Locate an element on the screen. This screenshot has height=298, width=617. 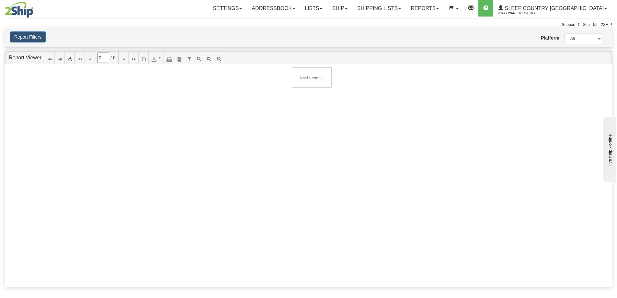
div: live help - online is located at coordinates (32, 8).